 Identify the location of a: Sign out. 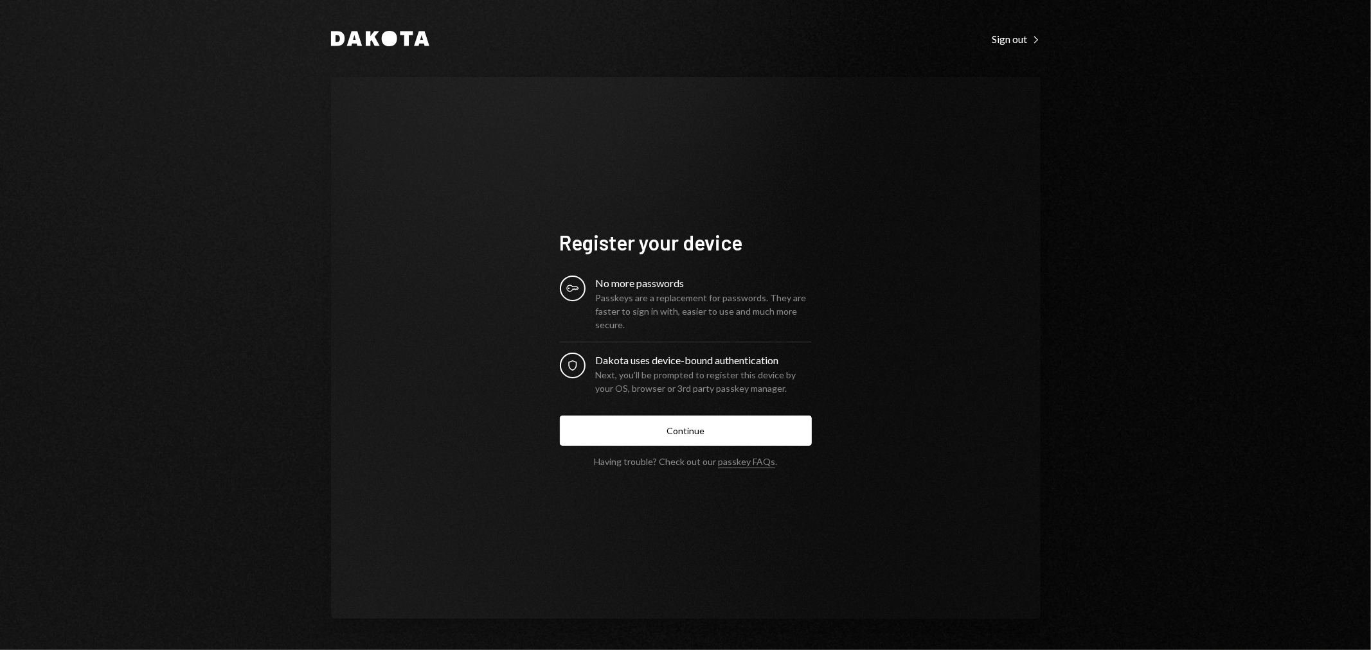
(1016, 39).